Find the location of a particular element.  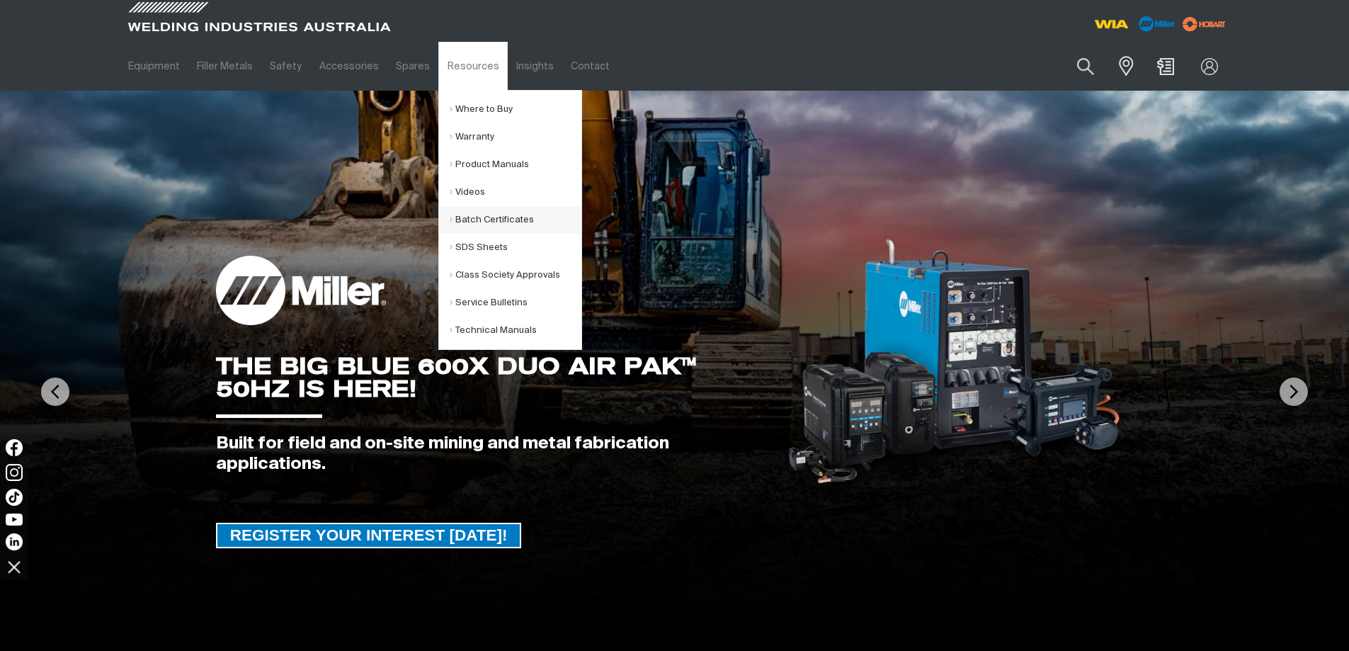

img: Facebook is located at coordinates (14, 448).